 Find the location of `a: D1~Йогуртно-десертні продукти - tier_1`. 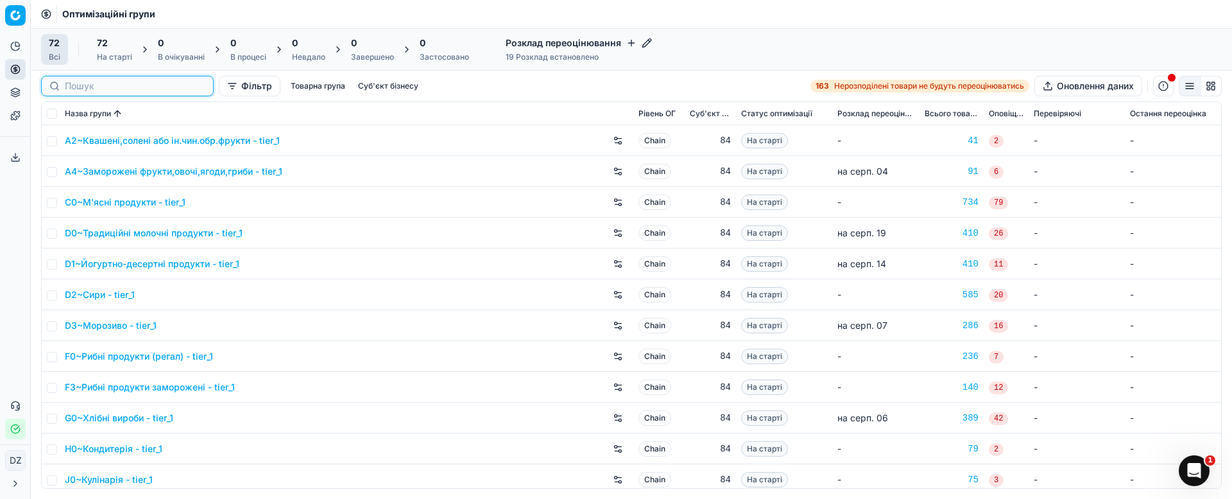

a: D1~Йогуртно-десертні продукти - tier_1 is located at coordinates (152, 264).